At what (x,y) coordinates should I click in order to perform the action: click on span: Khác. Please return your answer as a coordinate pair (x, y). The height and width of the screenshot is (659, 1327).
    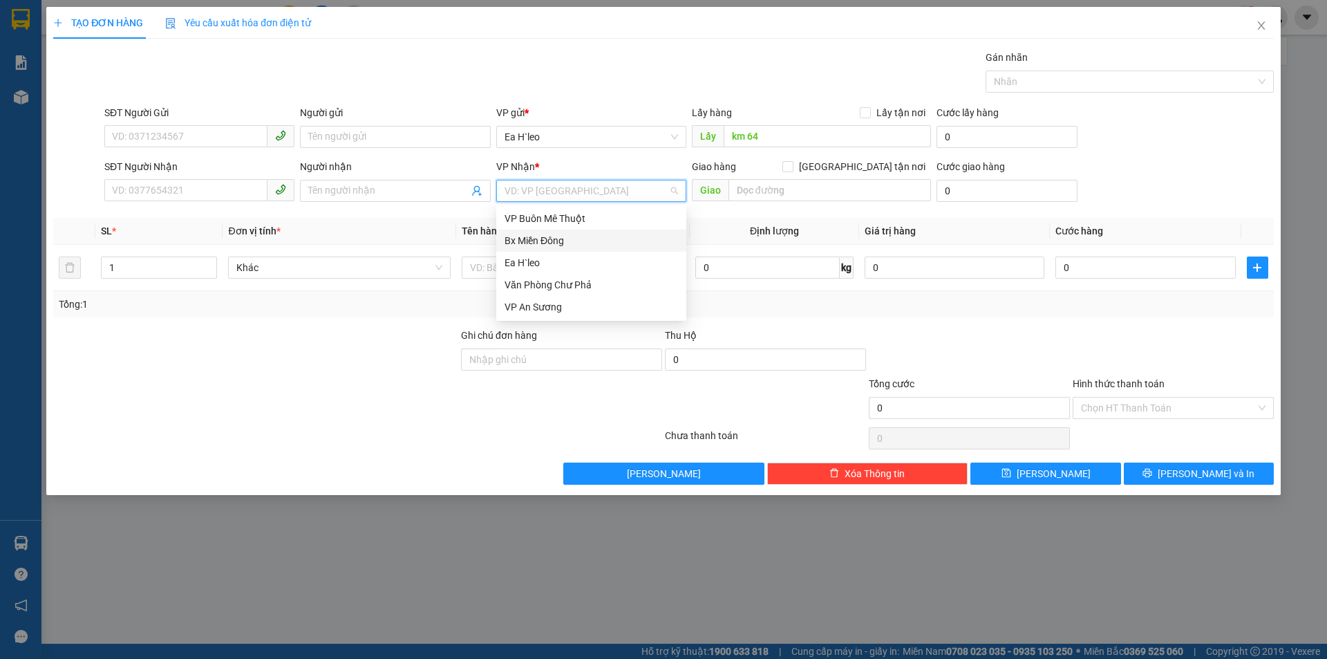
    Looking at the image, I should click on (339, 267).